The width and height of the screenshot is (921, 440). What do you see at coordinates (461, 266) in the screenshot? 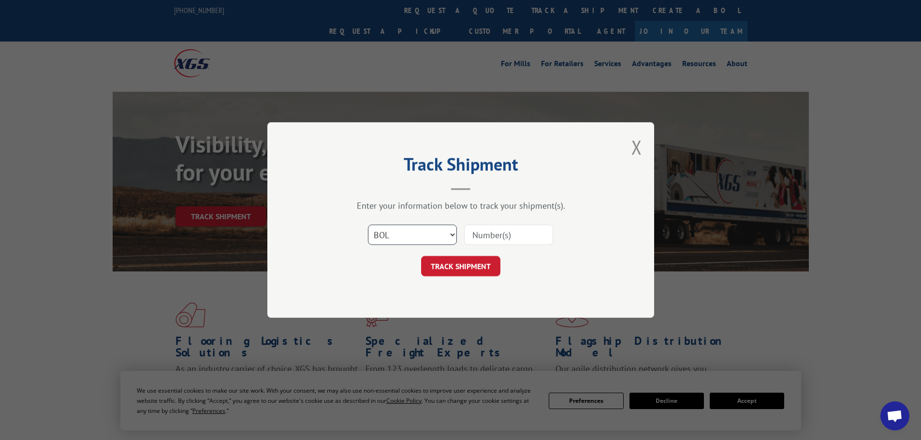
I see `button: TRACK SHIPMENT` at bounding box center [461, 266].